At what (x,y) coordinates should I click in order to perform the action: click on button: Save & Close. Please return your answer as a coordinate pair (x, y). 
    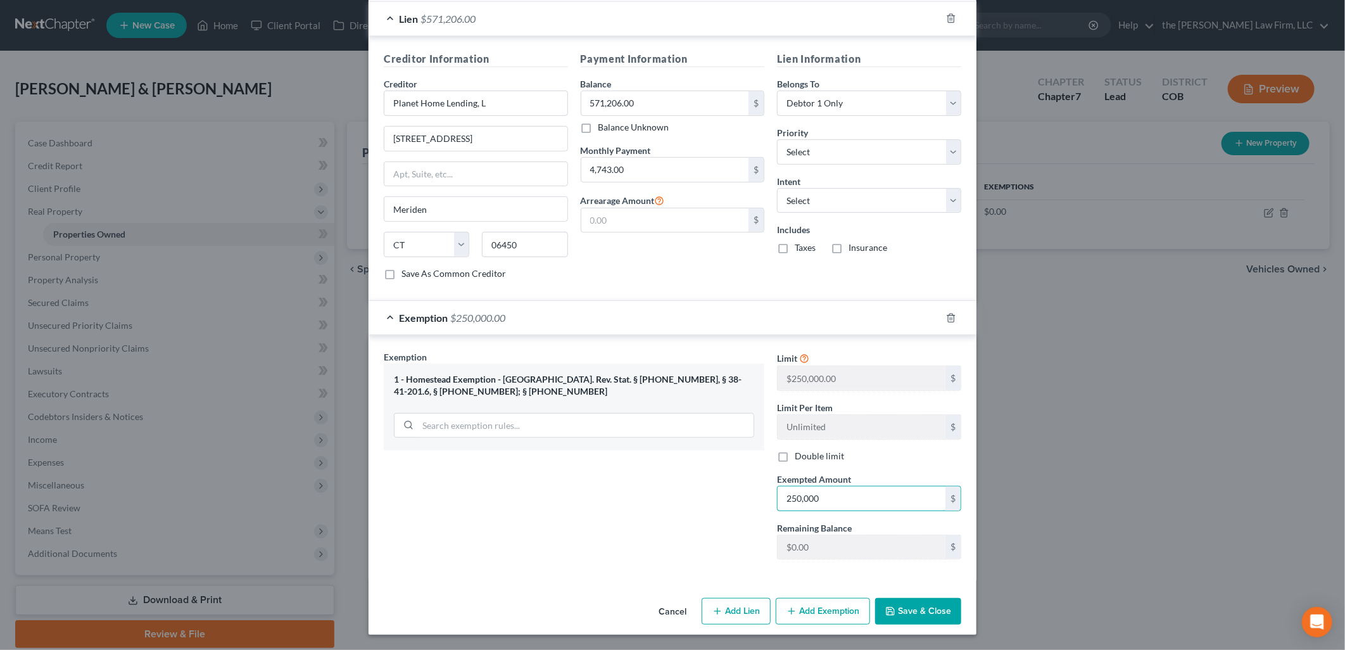
    Looking at the image, I should click on (918, 611).